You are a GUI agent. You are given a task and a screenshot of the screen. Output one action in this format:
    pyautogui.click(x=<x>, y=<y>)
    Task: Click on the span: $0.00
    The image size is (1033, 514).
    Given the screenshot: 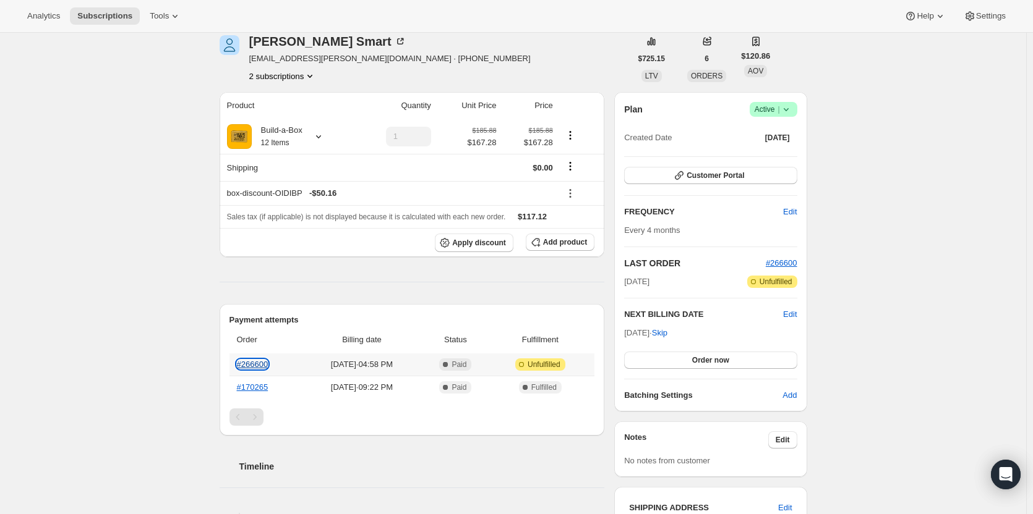 What is the action you would take?
    pyautogui.click(x=542, y=168)
    